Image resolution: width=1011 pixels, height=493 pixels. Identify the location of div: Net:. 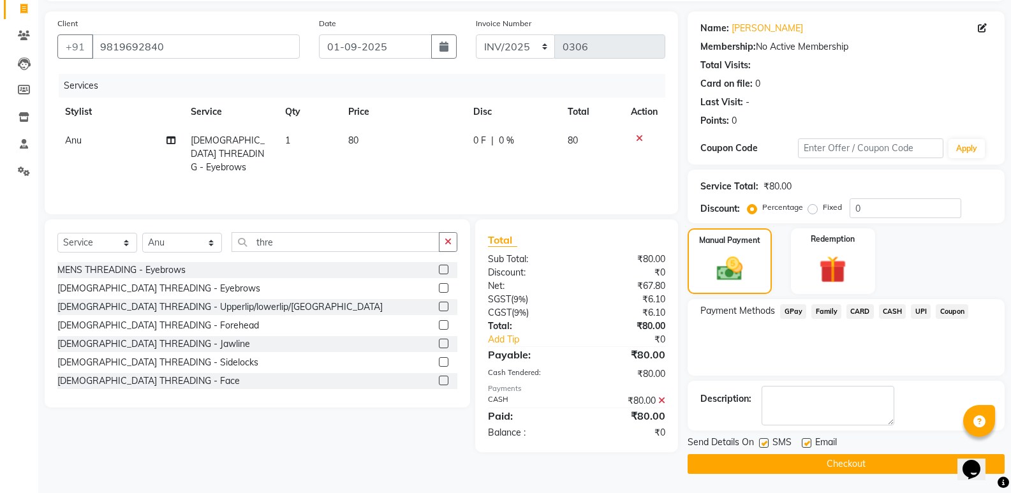
(527, 286).